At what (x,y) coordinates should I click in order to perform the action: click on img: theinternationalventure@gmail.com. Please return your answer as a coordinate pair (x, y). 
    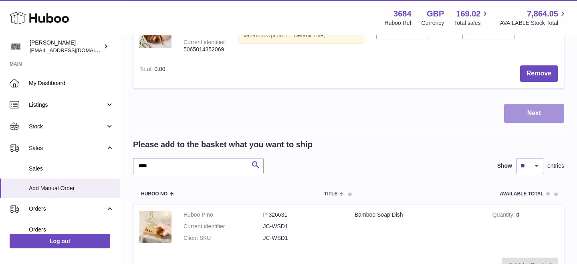
    Looking at the image, I should click on (16, 46).